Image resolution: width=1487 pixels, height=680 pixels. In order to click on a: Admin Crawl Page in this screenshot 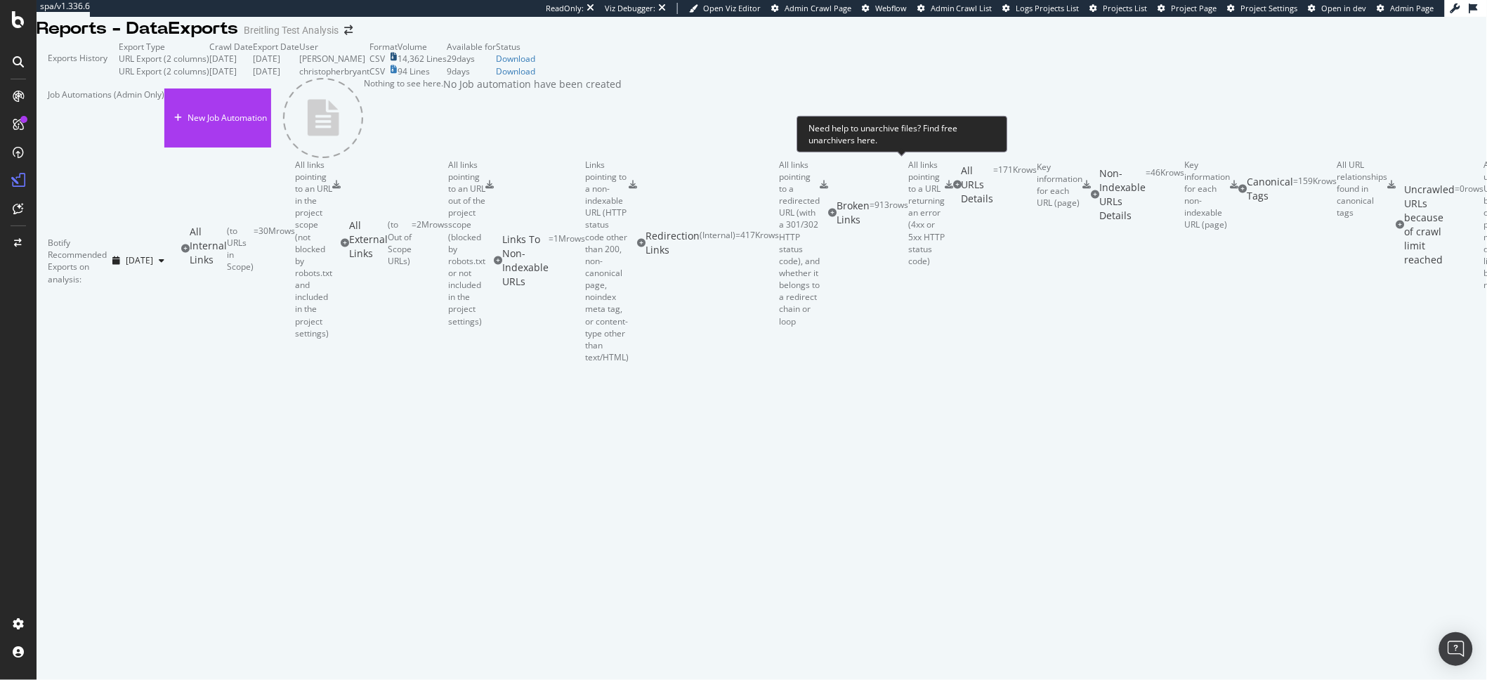, I will do `click(811, 8)`.